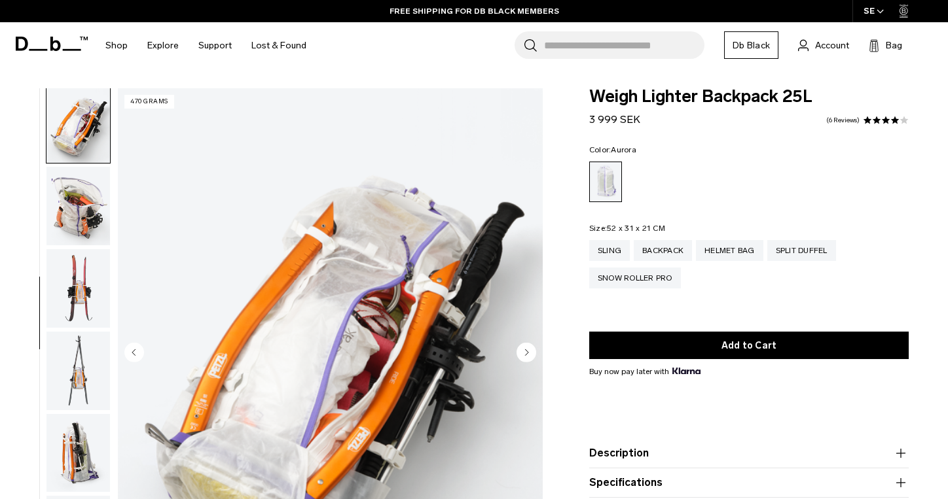 This screenshot has height=499, width=948. I want to click on a: Sling, so click(609, 251).